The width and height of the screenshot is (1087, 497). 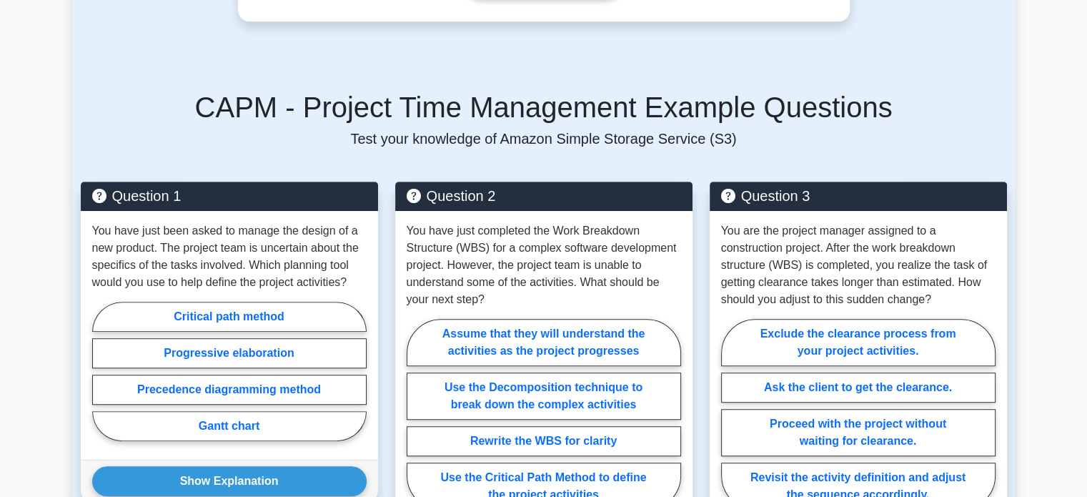 What do you see at coordinates (229, 353) in the screenshot?
I see `label: Progressive elaboration` at bounding box center [229, 353].